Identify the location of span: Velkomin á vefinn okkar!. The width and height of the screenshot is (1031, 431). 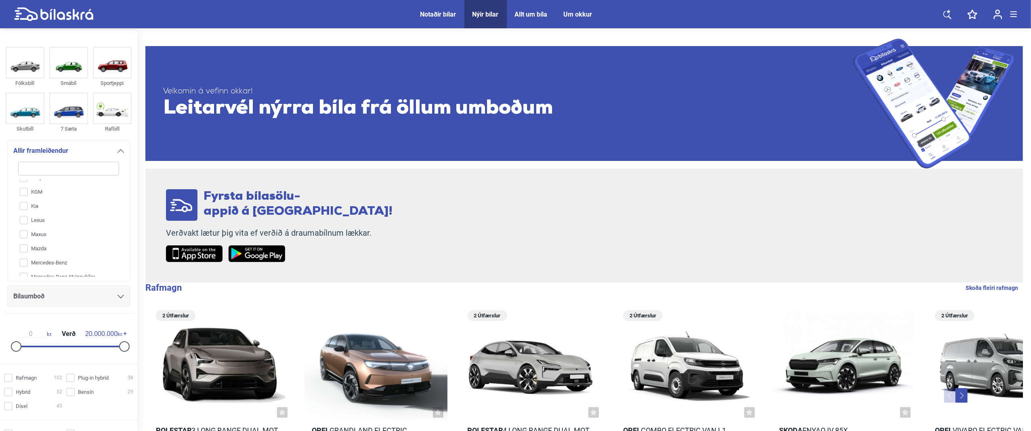
(508, 91).